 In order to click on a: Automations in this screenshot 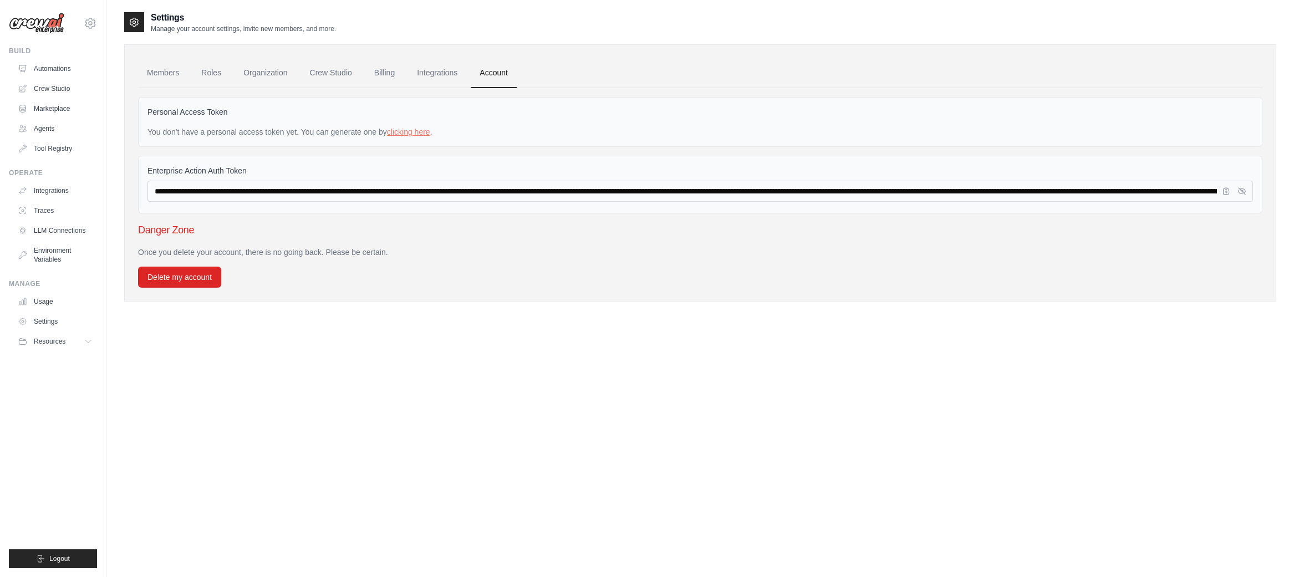, I will do `click(55, 69)`.